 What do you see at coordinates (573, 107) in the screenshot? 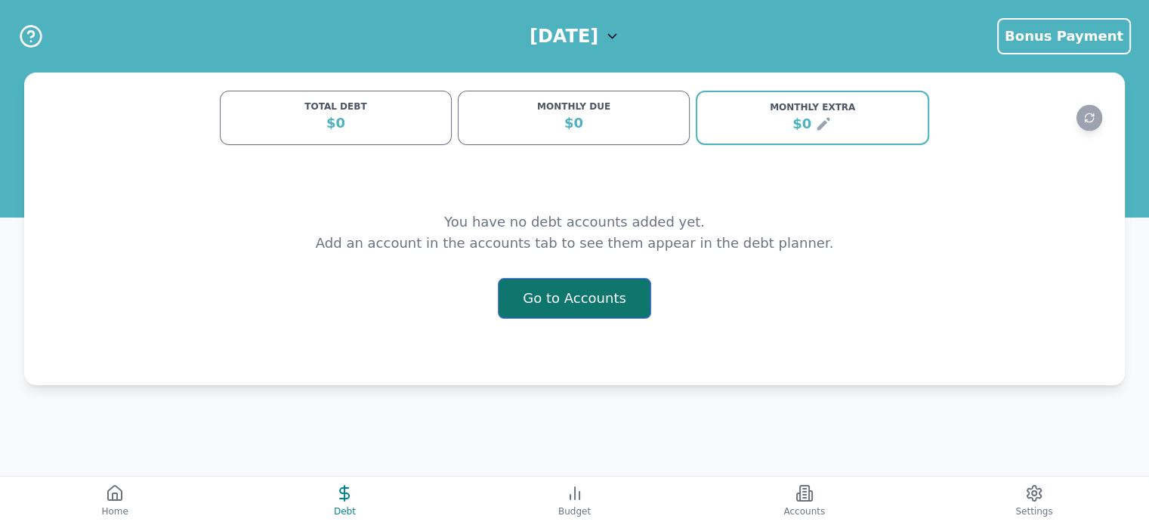
I see `div: MONTHLY DUE` at bounding box center [573, 107].